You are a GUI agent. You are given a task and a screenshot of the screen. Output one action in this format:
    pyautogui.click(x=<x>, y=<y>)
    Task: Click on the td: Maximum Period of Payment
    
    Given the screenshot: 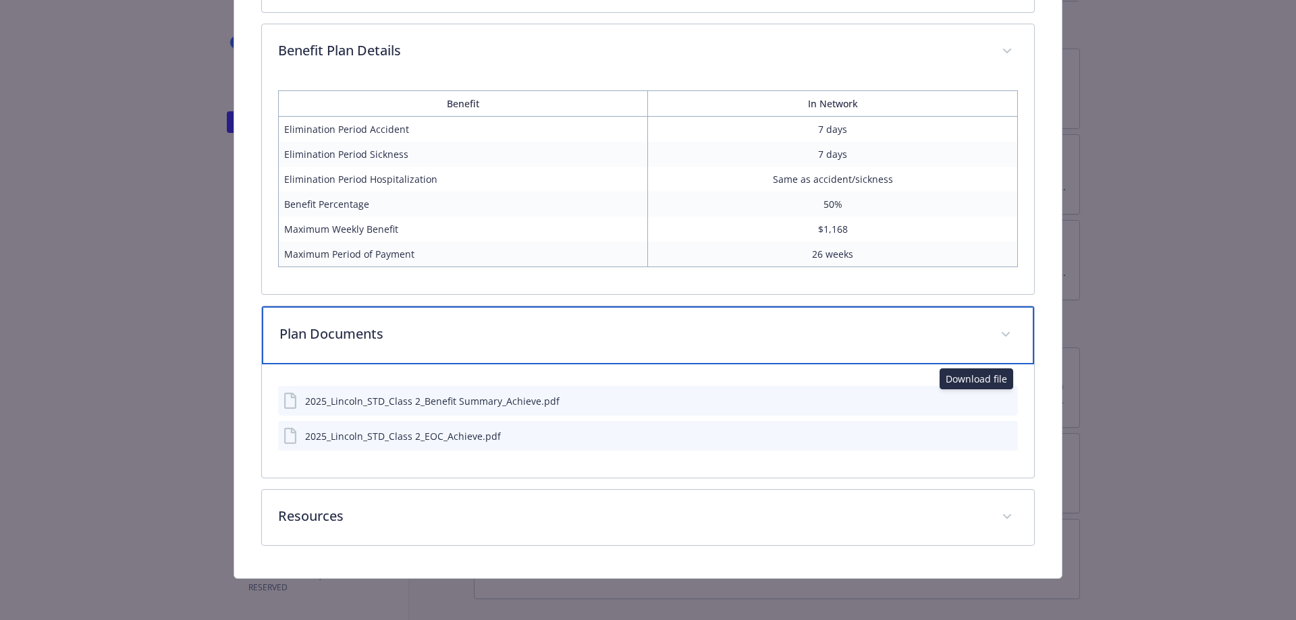 What is the action you would take?
    pyautogui.click(x=463, y=254)
    